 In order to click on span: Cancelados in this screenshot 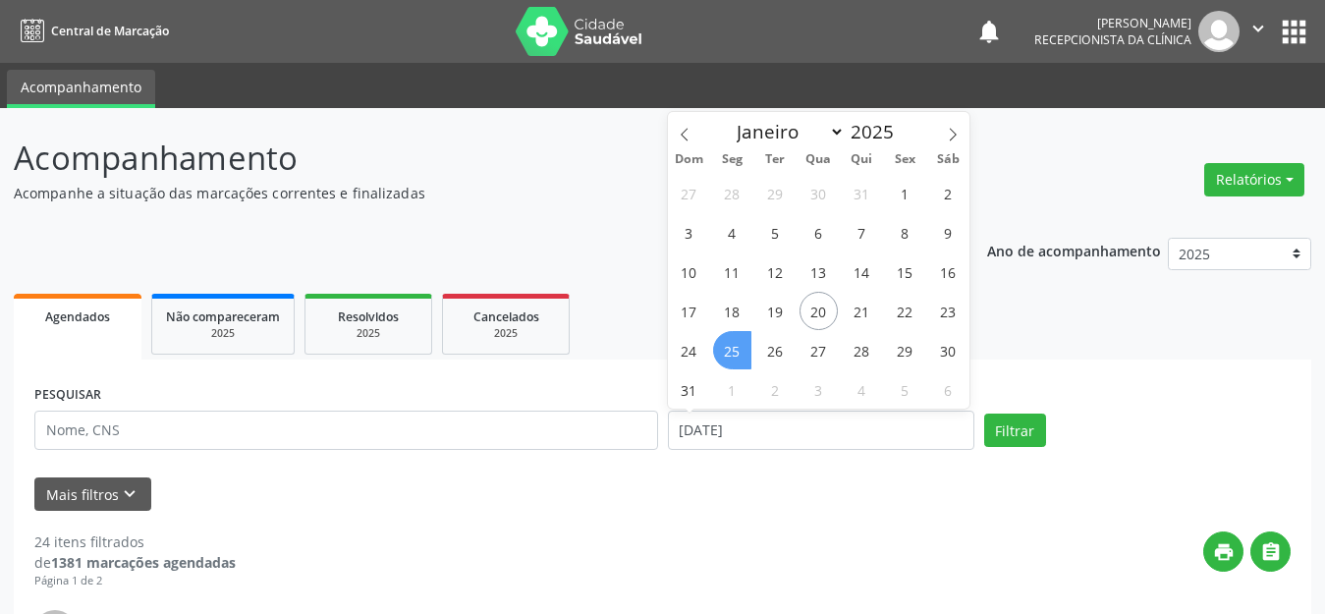, I will do `click(506, 316)`.